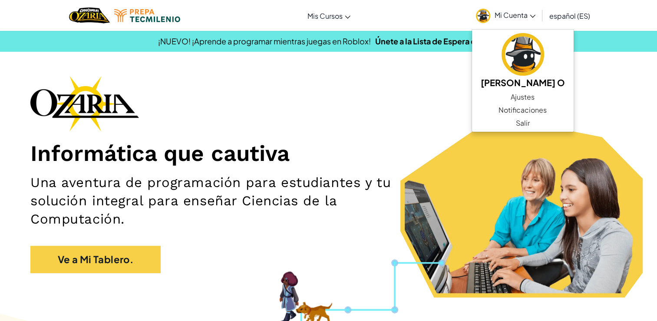 The image size is (657, 321). I want to click on a: Únete a la Lista de Espera de Beta, so click(438, 41).